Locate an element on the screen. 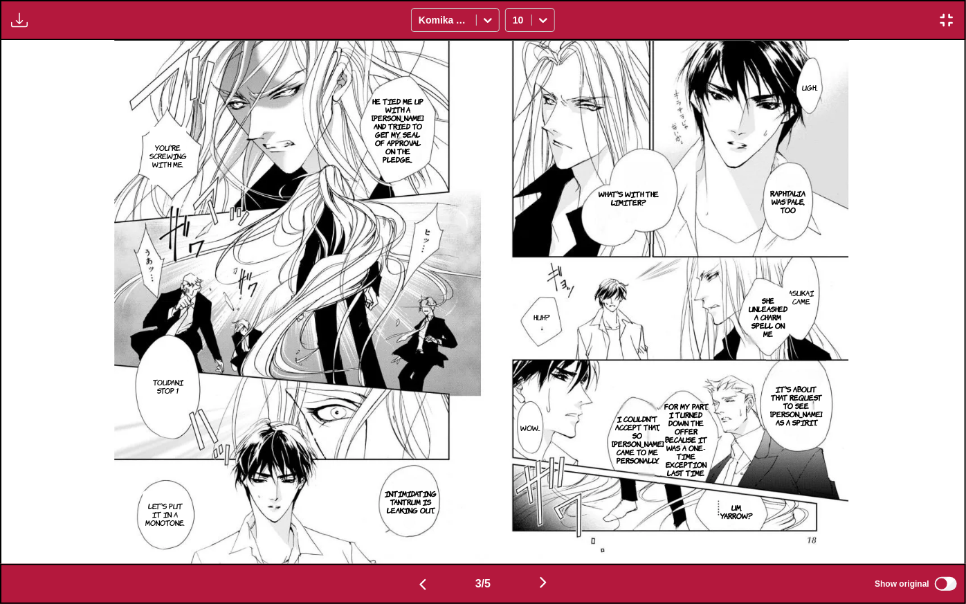 The height and width of the screenshot is (604, 966). span: Show original is located at coordinates (901, 584).